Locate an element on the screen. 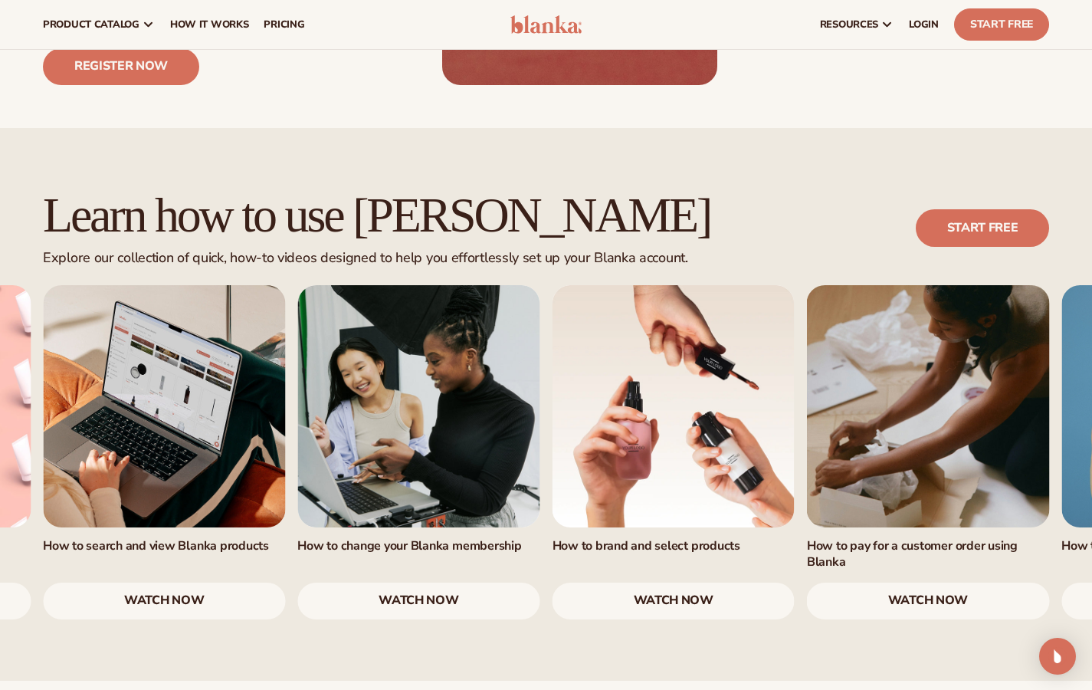 The image size is (1092, 690). span: pricing is located at coordinates (284, 25).